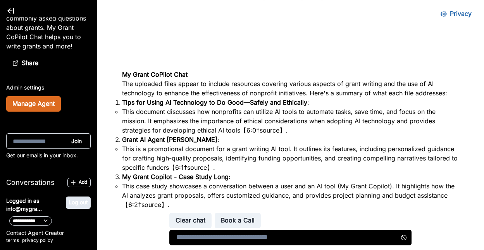  Describe the element at coordinates (290, 121) in the screenshot. I see `li: This document discusses how nonprofits can utilize AI tools to automate tasks, save time, and foc...` at that location.